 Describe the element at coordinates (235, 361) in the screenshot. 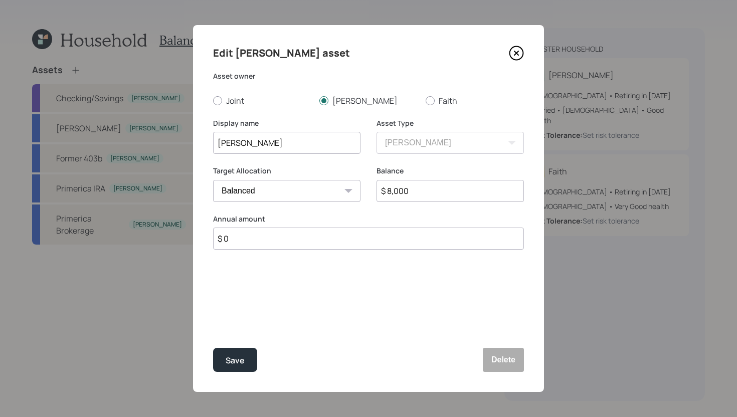

I see `div: Save` at that location.